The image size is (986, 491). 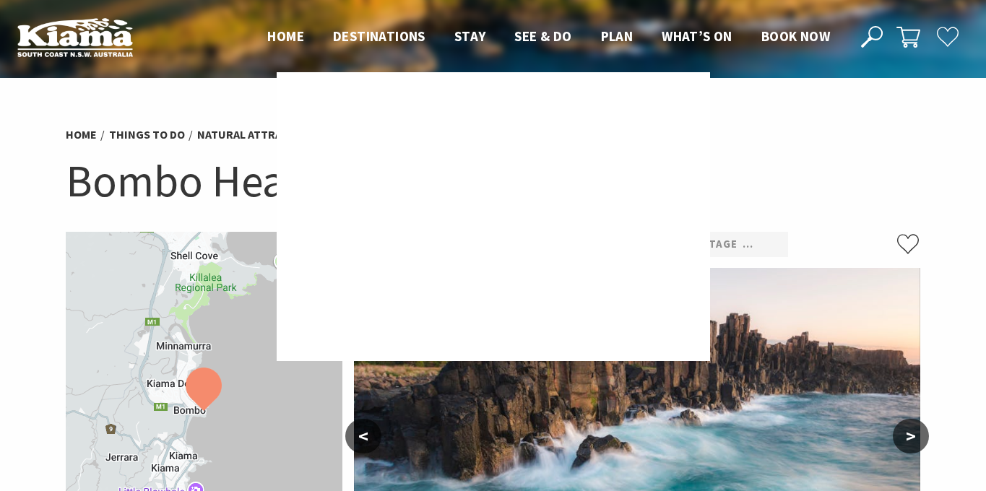 What do you see at coordinates (493, 217) in the screenshot?
I see `img: blank image` at bounding box center [493, 217].